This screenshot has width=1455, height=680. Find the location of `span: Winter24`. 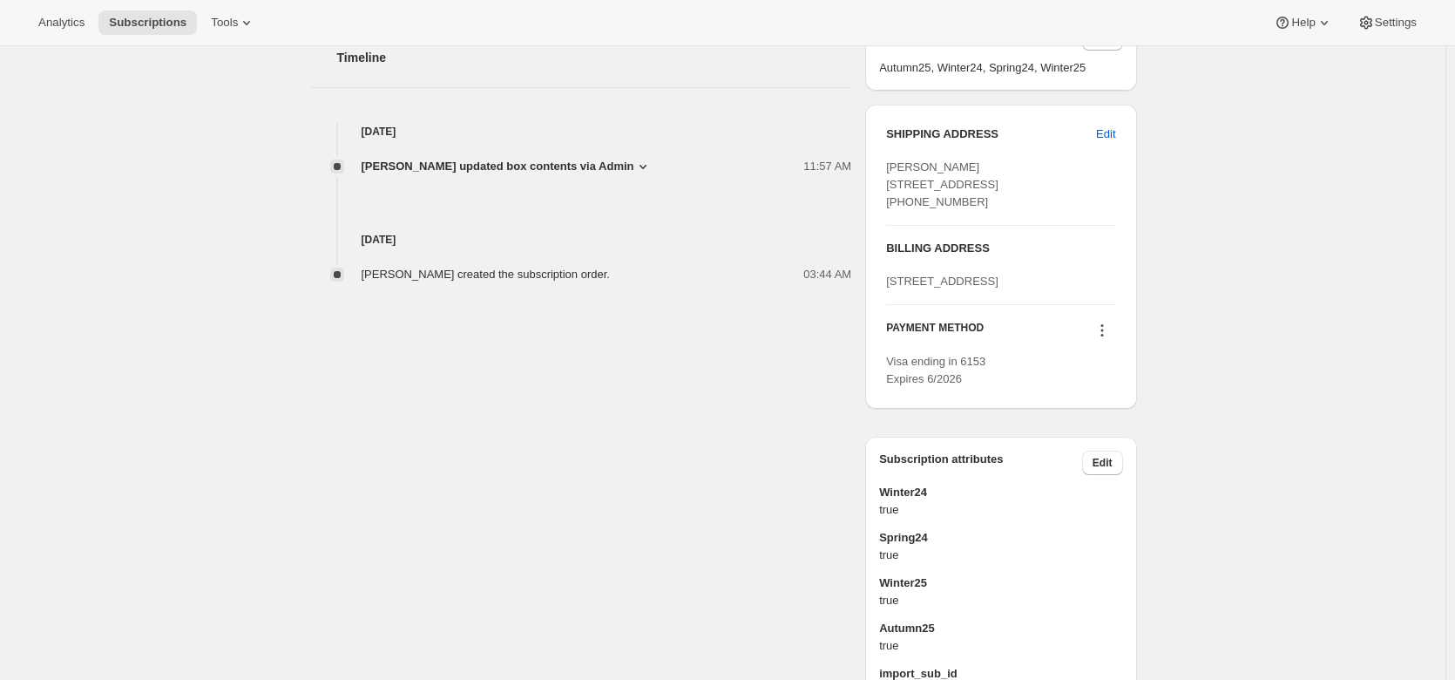

span: Winter24 is located at coordinates (1000, 492).